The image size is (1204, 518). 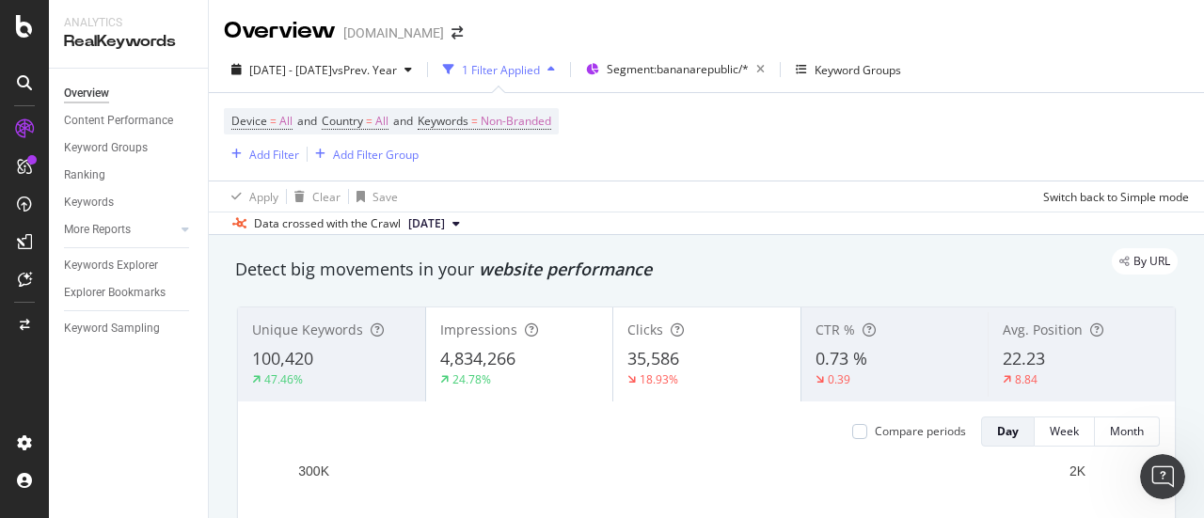 What do you see at coordinates (841, 358) in the screenshot?
I see `span: 0.73 %` at bounding box center [841, 358].